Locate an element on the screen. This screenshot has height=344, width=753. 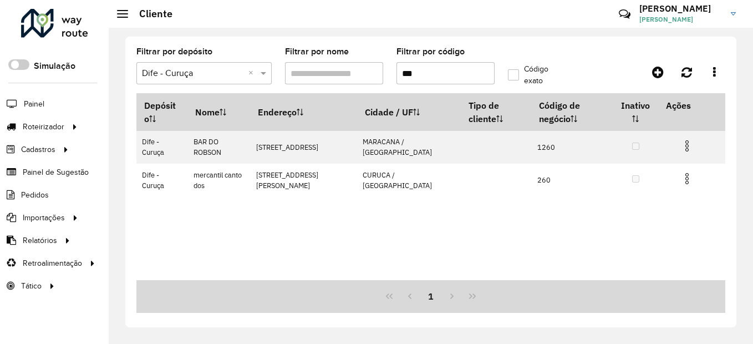
span: Painel is located at coordinates (34, 104).